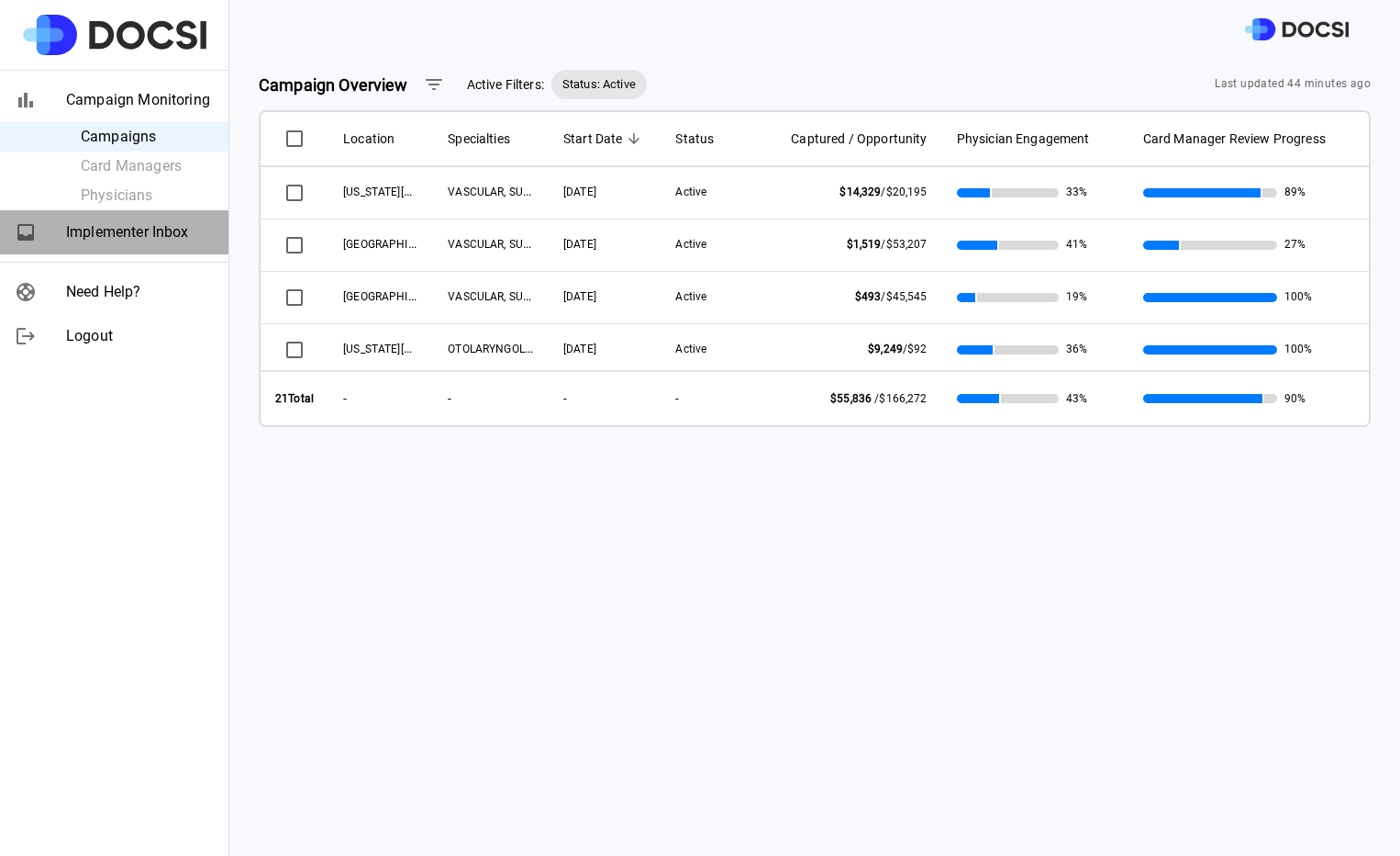  I want to click on span: Logout, so click(139, 336).